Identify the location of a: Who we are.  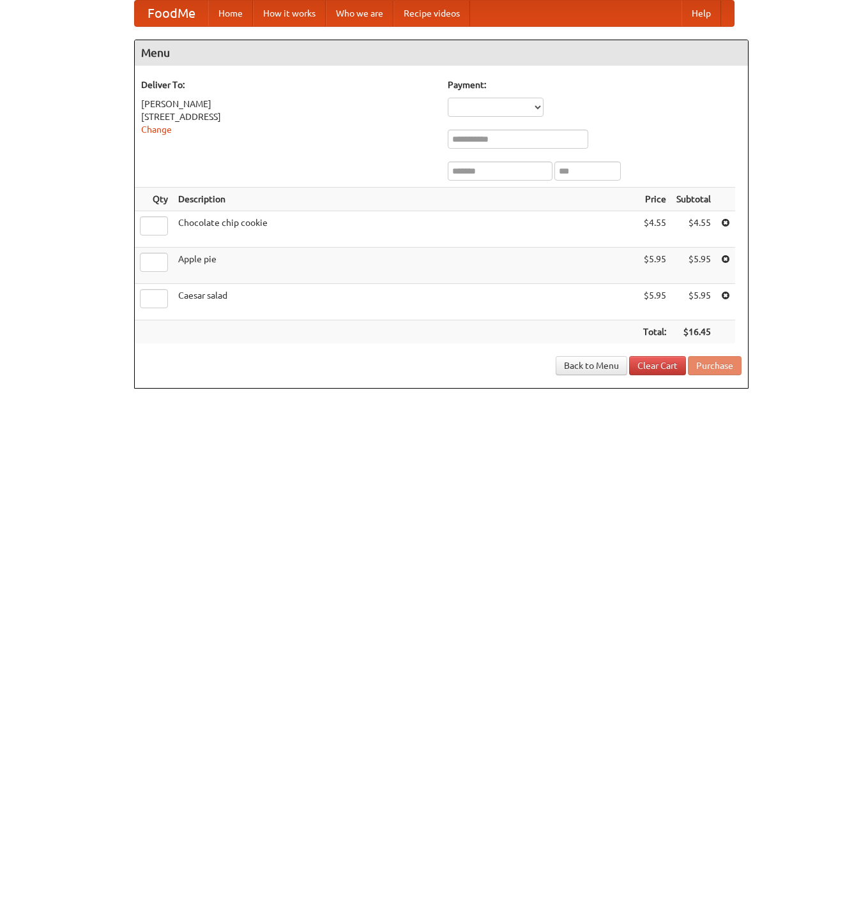
(359, 13).